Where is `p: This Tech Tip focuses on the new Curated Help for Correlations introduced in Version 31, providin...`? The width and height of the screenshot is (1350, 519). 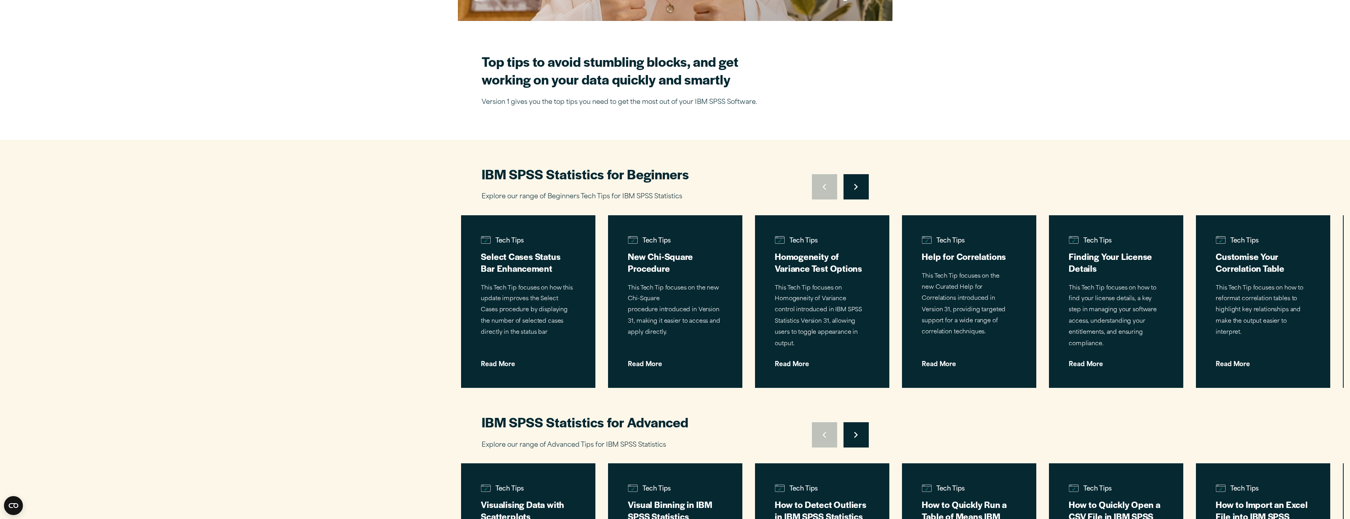
p: This Tech Tip focuses on the new Curated Help for Correlations introduced in Version 31, providin... is located at coordinates (969, 304).